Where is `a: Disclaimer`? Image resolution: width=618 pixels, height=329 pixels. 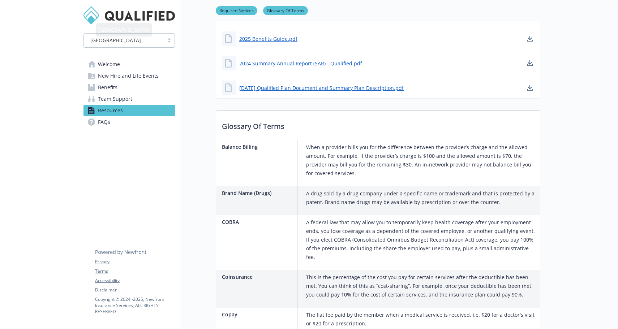 a: Disclaimer is located at coordinates (135, 290).